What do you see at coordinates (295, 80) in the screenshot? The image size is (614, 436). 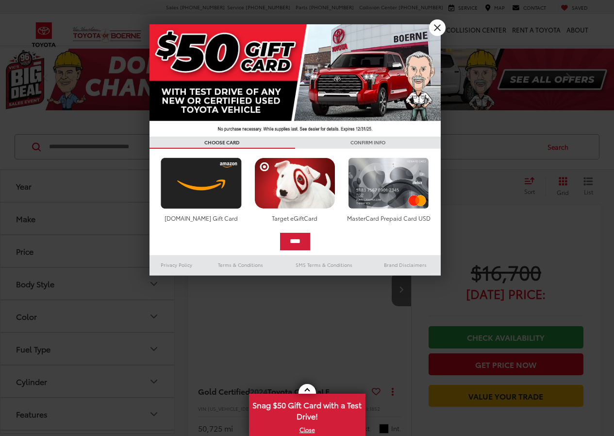 I see `img: 42635_top_851395.jpg` at bounding box center [295, 80].